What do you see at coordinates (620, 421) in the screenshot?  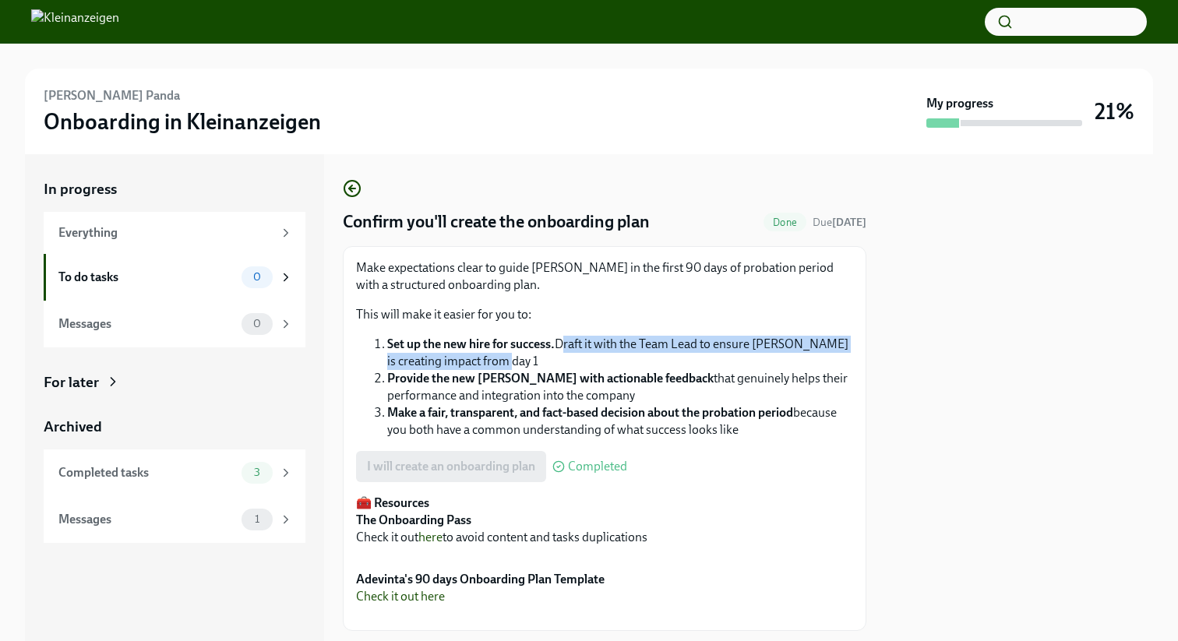 I see `li: because you both have a common understanding of what success looks like` at bounding box center [620, 421].